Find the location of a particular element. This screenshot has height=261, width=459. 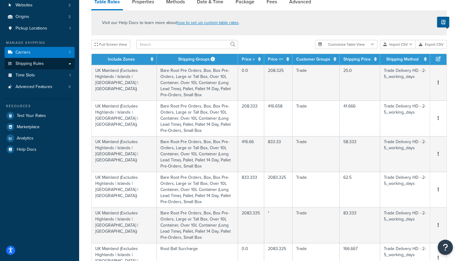

a: Help Docs is located at coordinates (40, 150).